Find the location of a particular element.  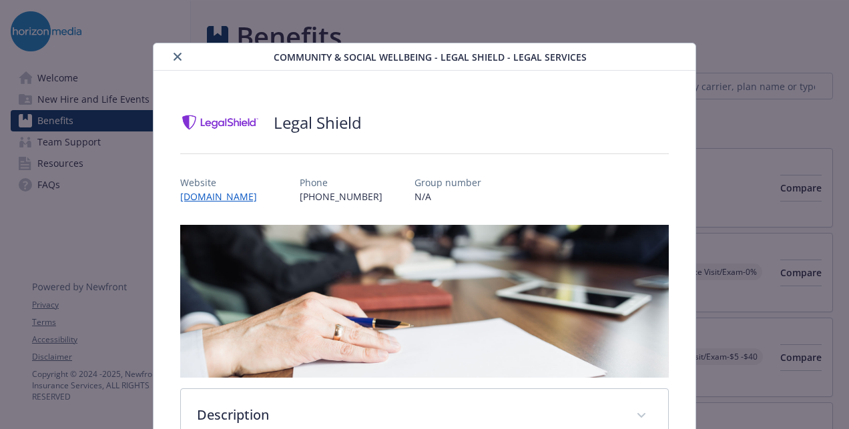

p: N/A is located at coordinates (448, 196).